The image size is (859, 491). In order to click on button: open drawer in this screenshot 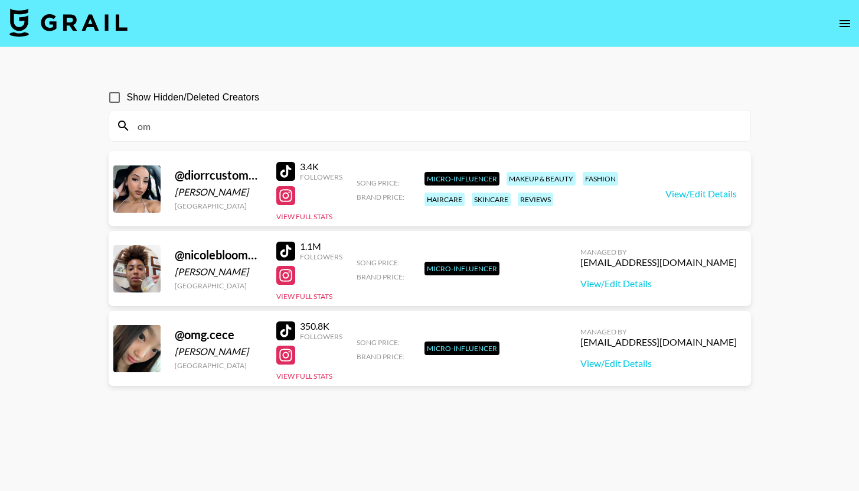, I will do `click(845, 24)`.